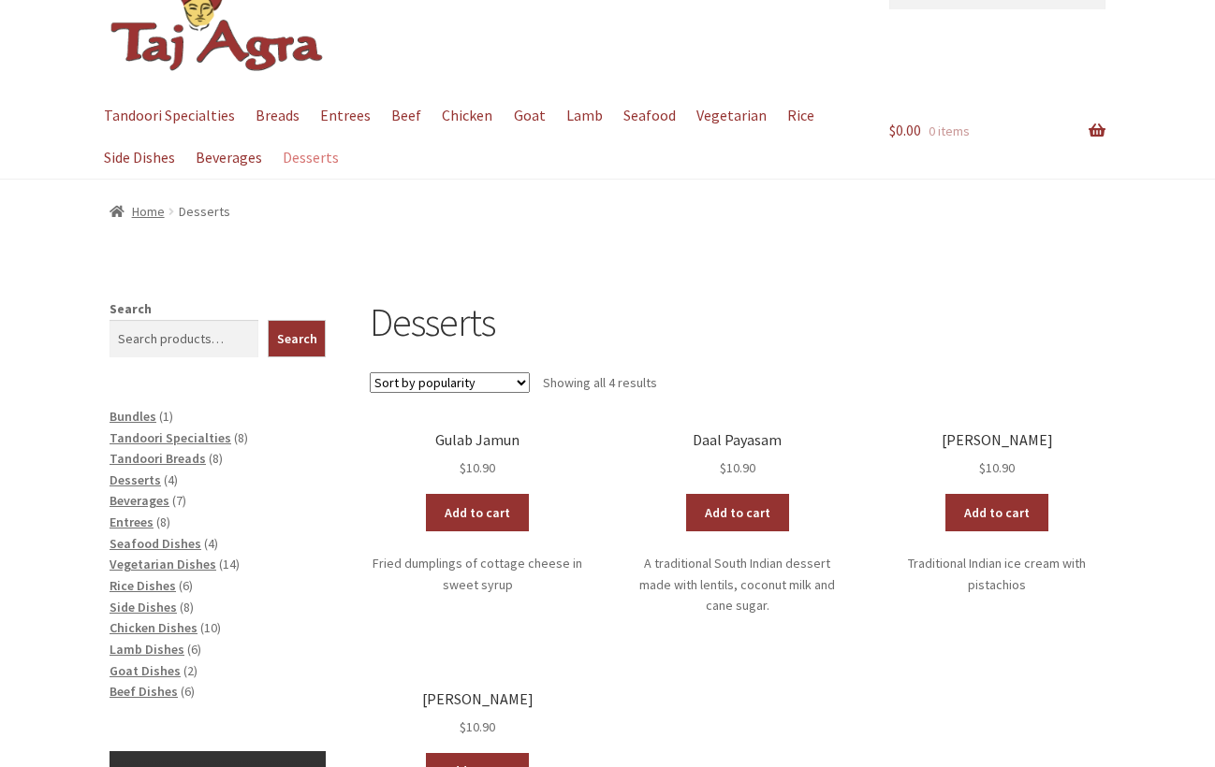  I want to click on a: Lamb, so click(584, 115).